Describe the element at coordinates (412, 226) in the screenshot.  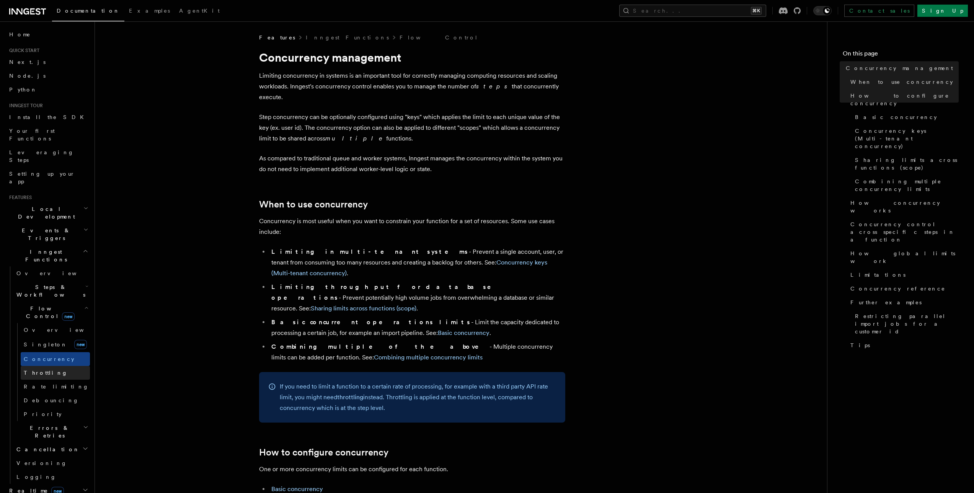
I see `p: Concurrency is most useful when you want to constrain your function for a set of resources. Some ...` at that location.